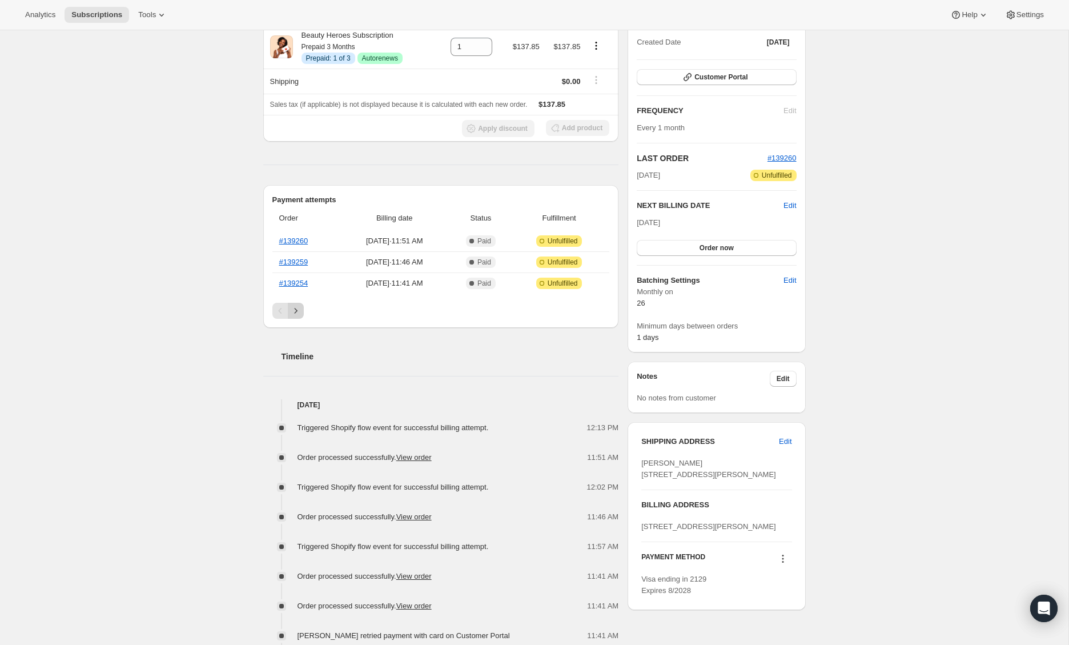 This screenshot has width=1069, height=645. Describe the element at coordinates (40, 15) in the screenshot. I see `span: Analytics` at that location.